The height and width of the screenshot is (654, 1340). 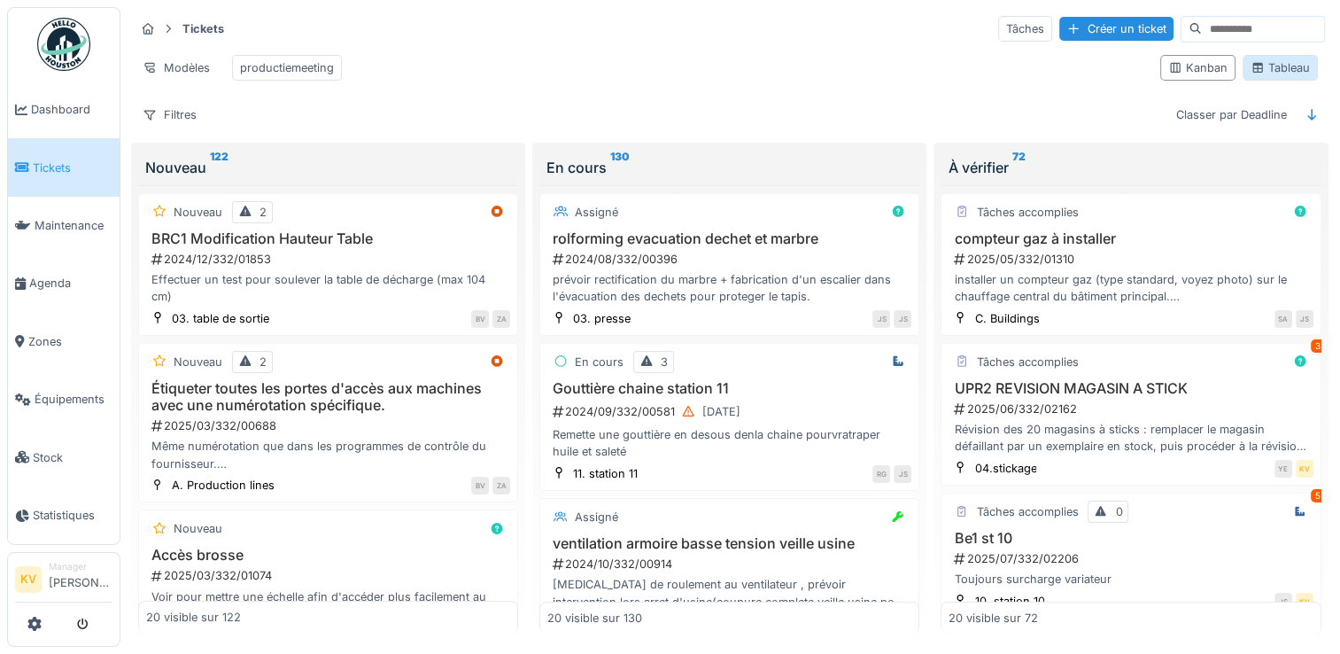 I want to click on div: productiemeeting, so click(x=287, y=67).